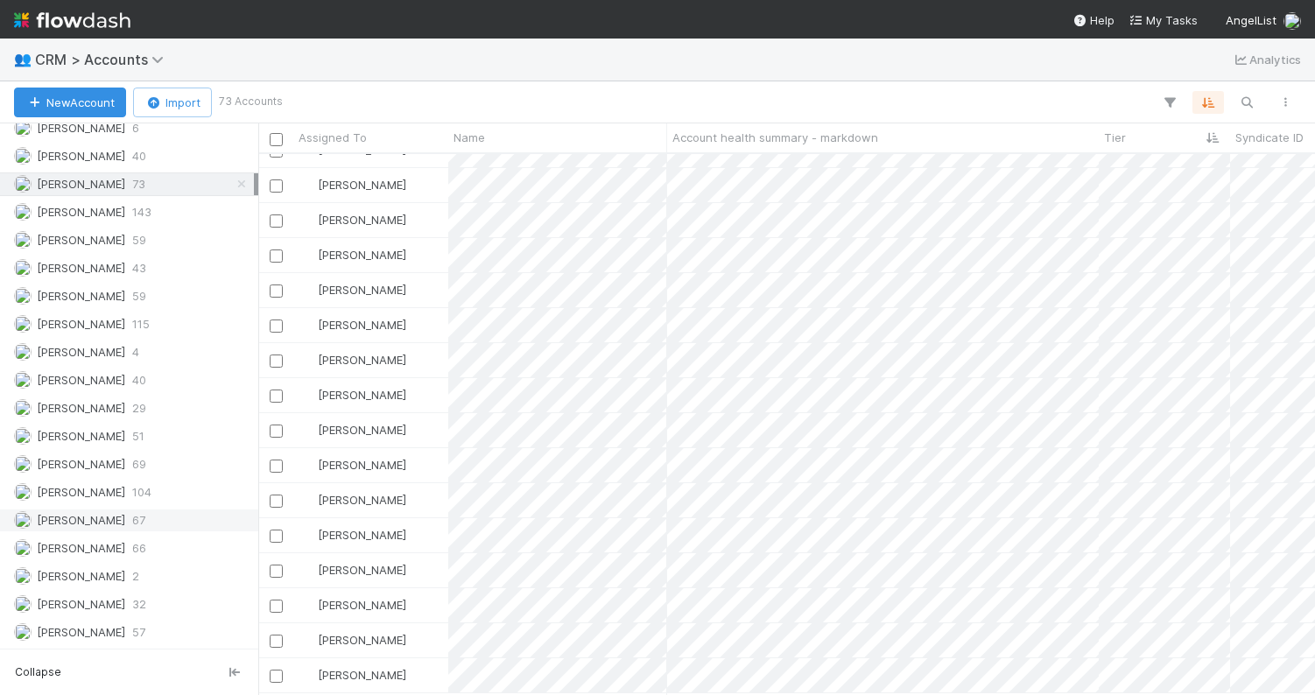 The height and width of the screenshot is (695, 1315). What do you see at coordinates (136, 128) in the screenshot?
I see `span: 6` at bounding box center [136, 128].